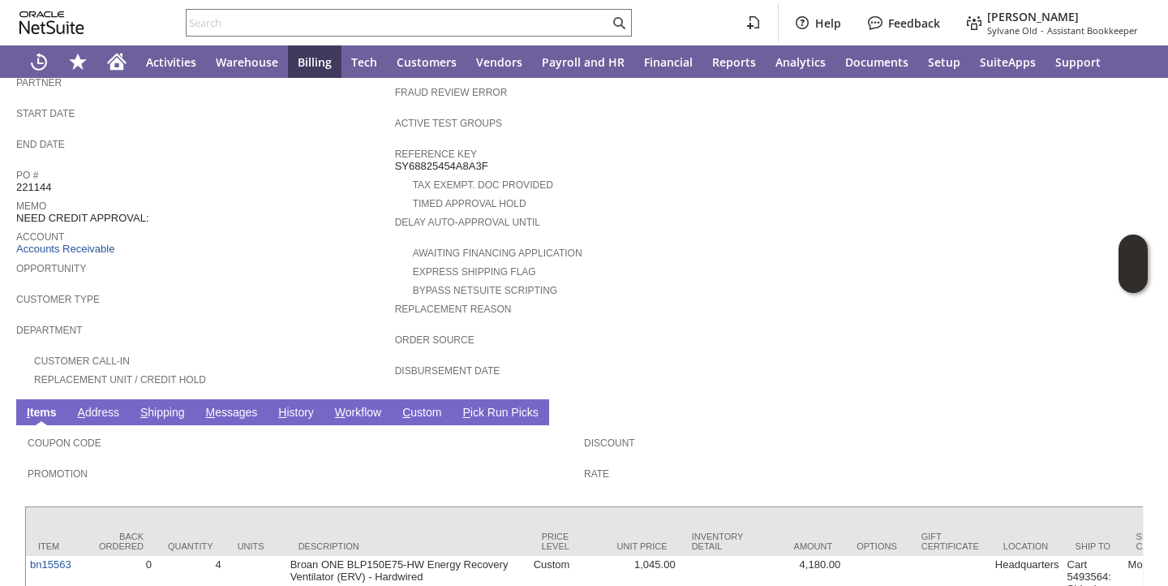 The image size is (1168, 586). Describe the element at coordinates (406, 412) in the screenshot. I see `span: C` at that location.